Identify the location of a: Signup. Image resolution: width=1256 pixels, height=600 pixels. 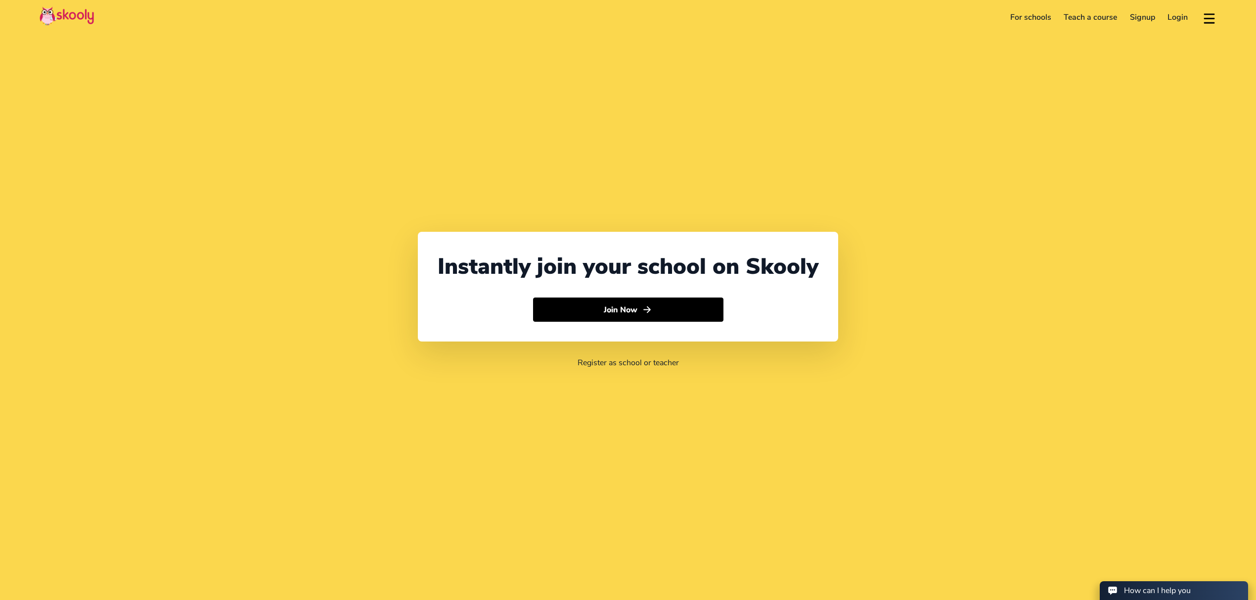
(1142, 17).